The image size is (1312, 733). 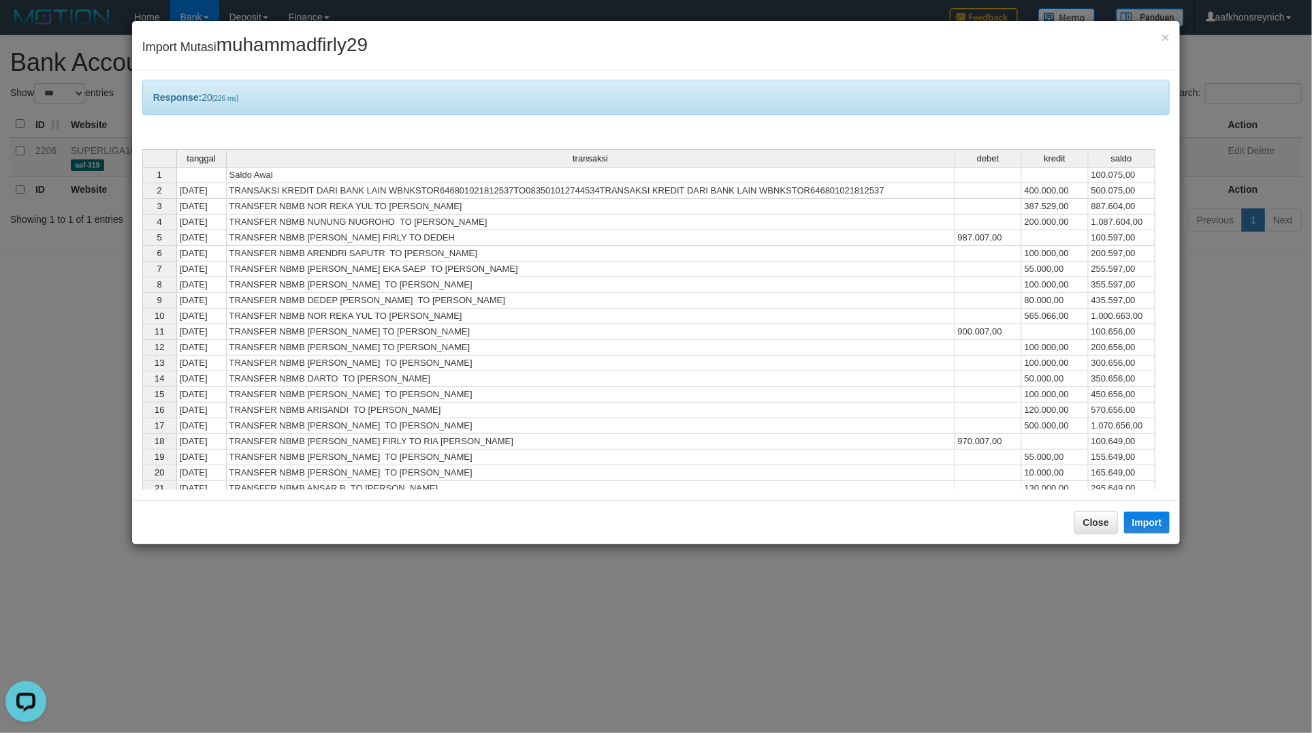 What do you see at coordinates (1056, 410) in the screenshot?
I see `td: 120.000,00` at bounding box center [1056, 410].